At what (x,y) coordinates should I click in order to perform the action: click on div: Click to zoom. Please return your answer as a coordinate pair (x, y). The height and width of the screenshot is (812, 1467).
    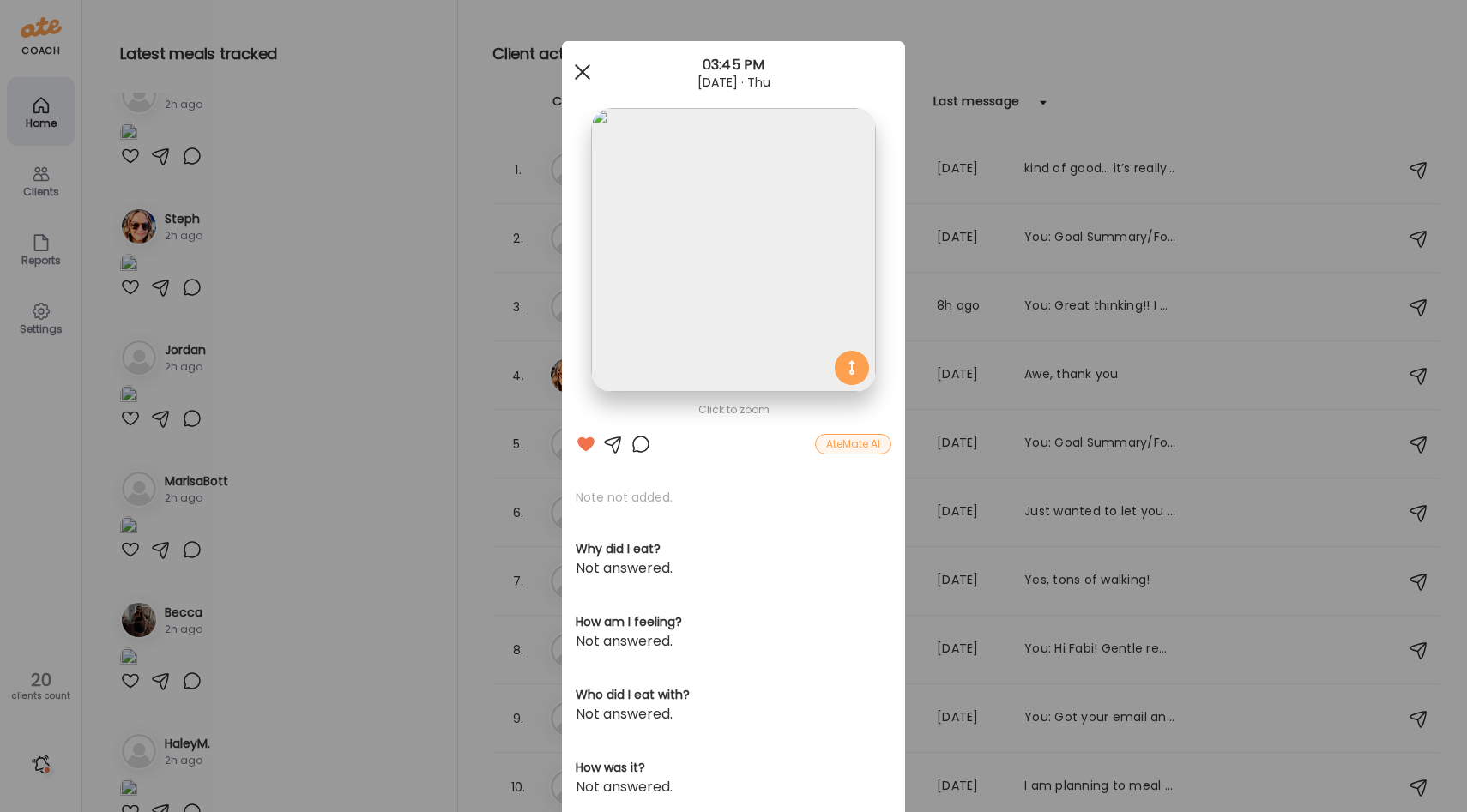
    Looking at the image, I should click on (734, 410).